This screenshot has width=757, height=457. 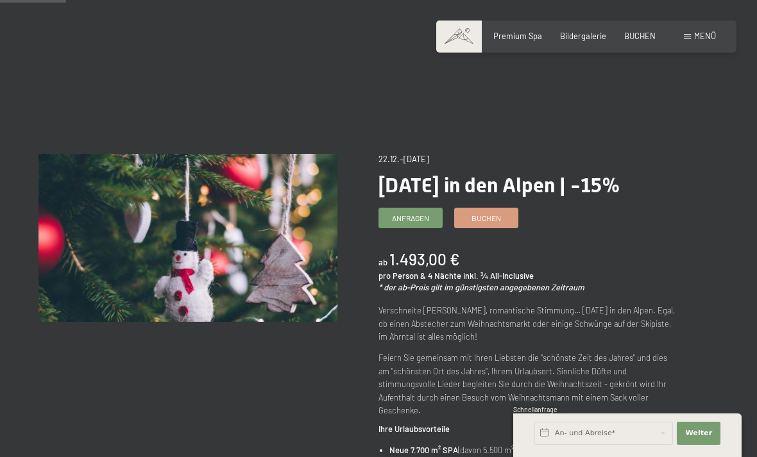 What do you see at coordinates (535, 410) in the screenshot?
I see `span: Schnellanfrage` at bounding box center [535, 410].